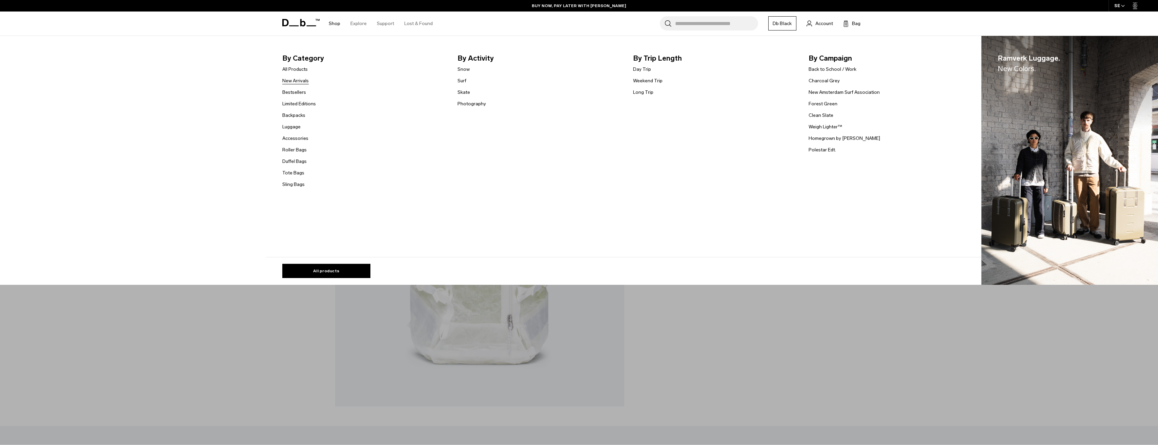  Describe the element at coordinates (1070, 160) in the screenshot. I see `img: Db` at that location.